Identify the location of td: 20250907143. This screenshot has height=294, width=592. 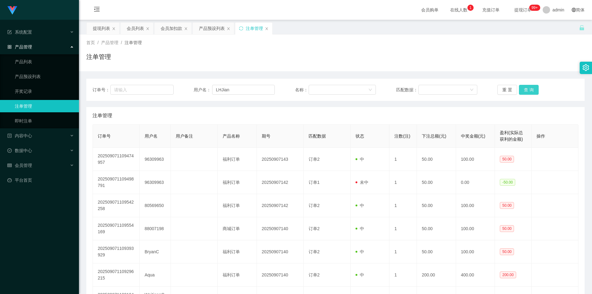
(280, 159).